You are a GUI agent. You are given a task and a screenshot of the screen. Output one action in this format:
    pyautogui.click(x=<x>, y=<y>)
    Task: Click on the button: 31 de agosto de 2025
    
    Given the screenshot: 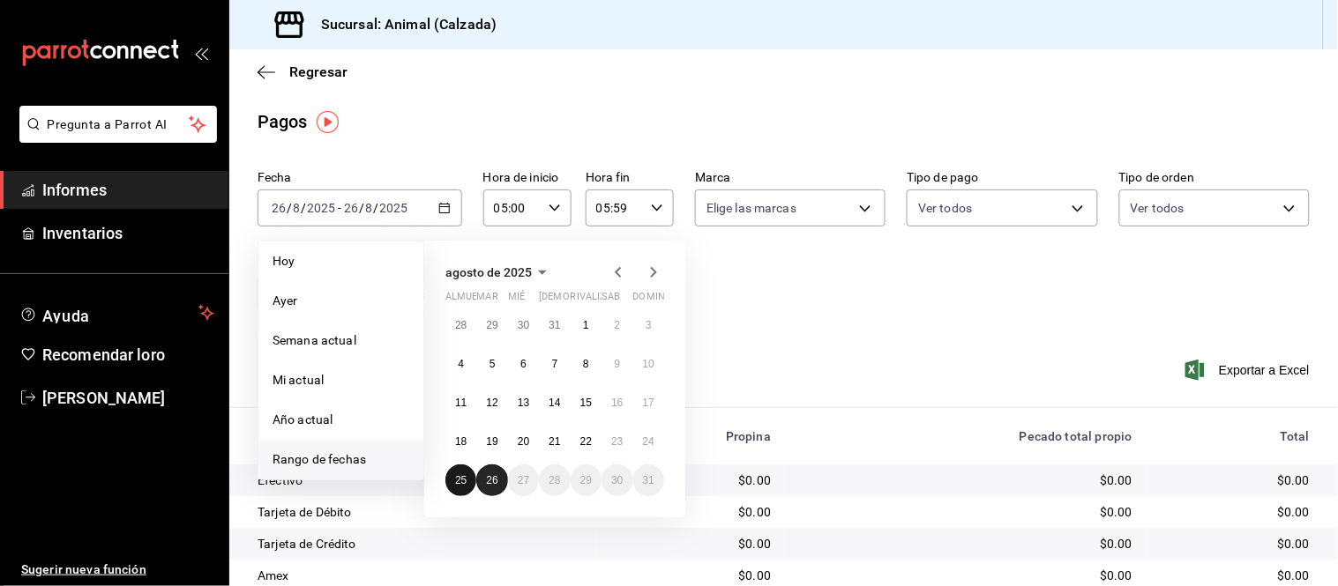 What is the action you would take?
    pyautogui.click(x=648, y=481)
    